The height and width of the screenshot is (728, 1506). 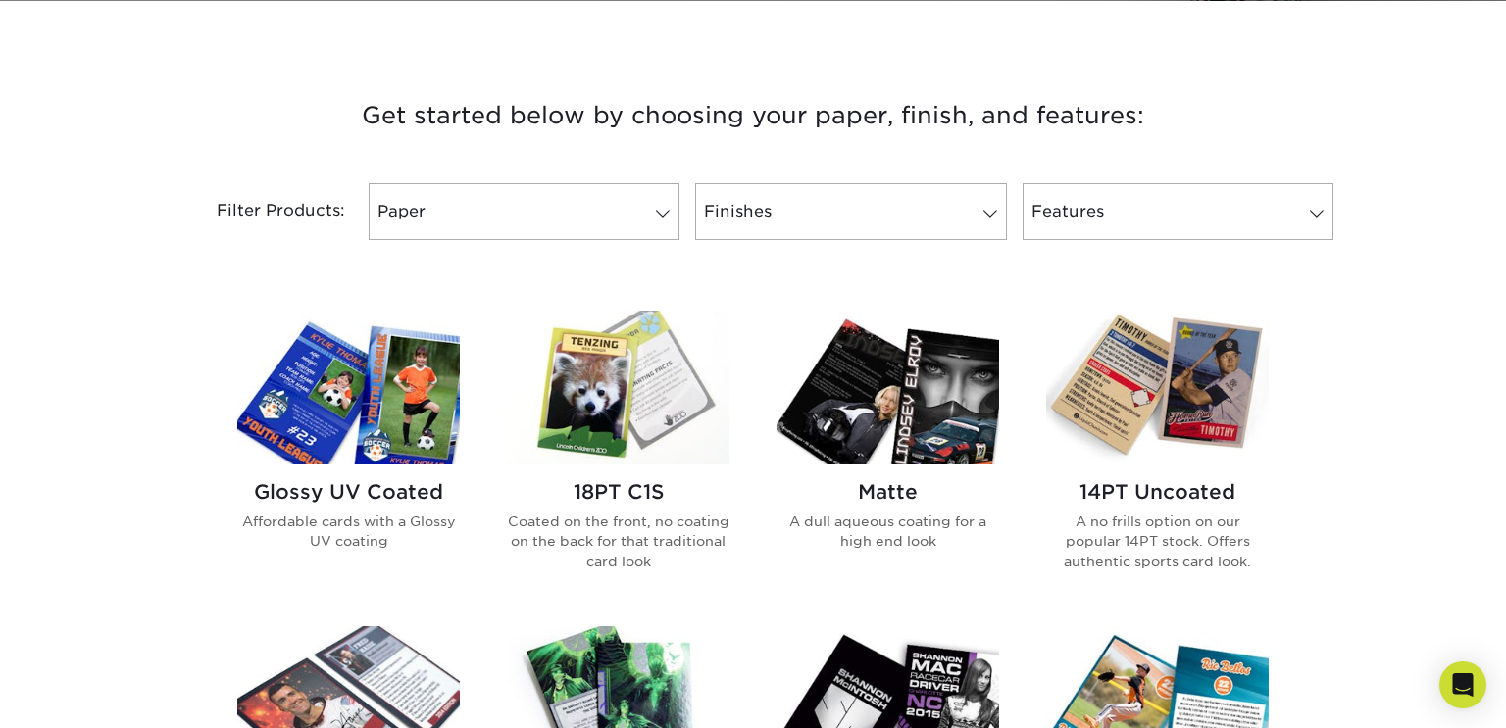 What do you see at coordinates (1463, 685) in the screenshot?
I see `div: Open Intercom Messenger` at bounding box center [1463, 685].